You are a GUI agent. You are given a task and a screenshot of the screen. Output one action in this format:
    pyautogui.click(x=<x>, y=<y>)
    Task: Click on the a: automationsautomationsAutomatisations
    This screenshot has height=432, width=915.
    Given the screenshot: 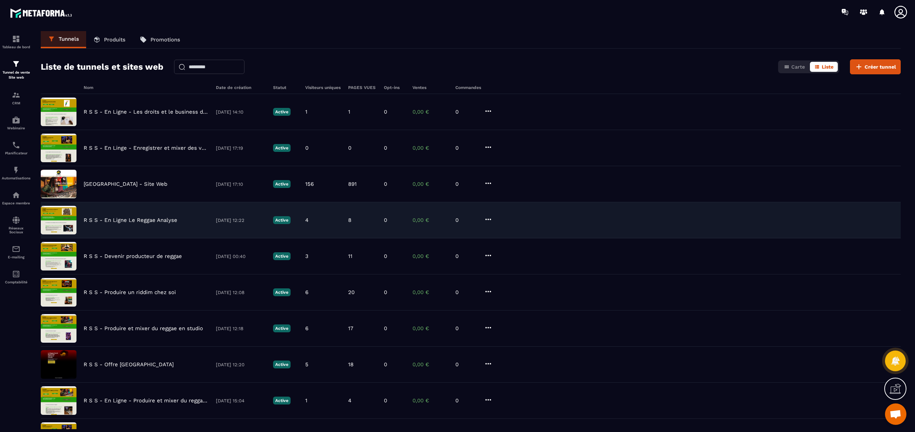 What is the action you would take?
    pyautogui.click(x=16, y=173)
    